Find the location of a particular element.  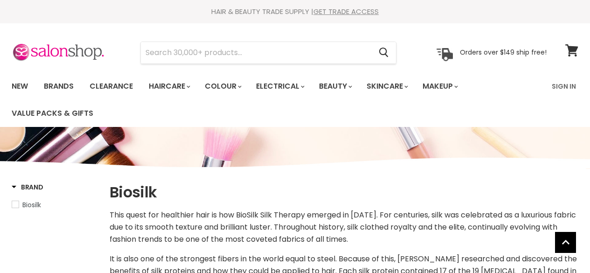

a: Colour is located at coordinates (222, 86).